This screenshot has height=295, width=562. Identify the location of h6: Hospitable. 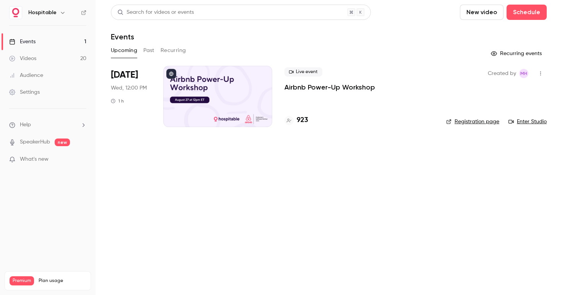
(42, 13).